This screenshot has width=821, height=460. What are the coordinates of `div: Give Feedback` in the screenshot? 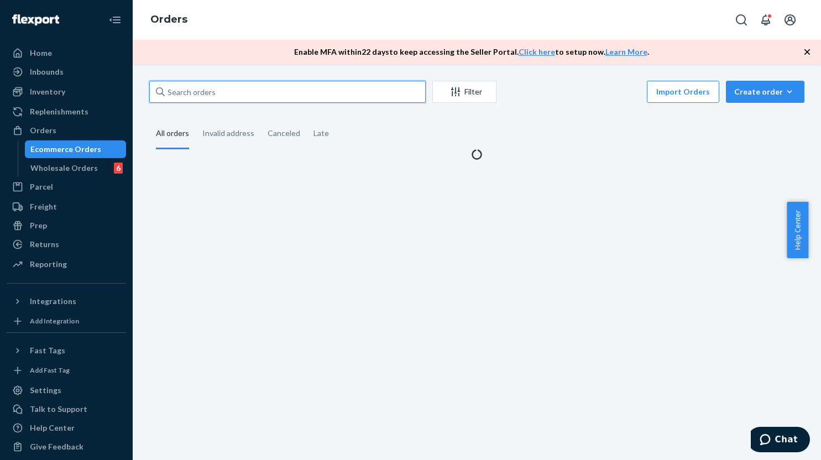 It's located at (56, 447).